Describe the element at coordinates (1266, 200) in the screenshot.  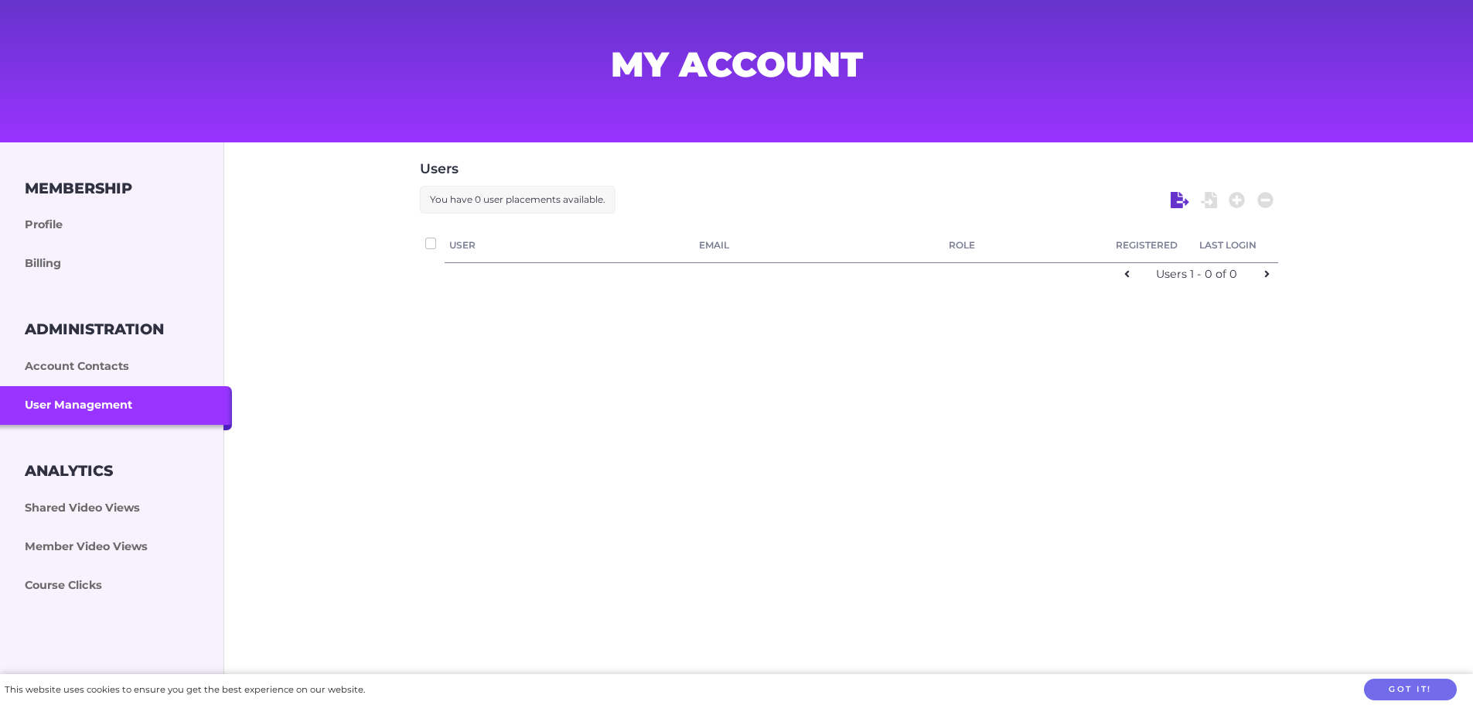
I see `a: Delete selected users` at that location.